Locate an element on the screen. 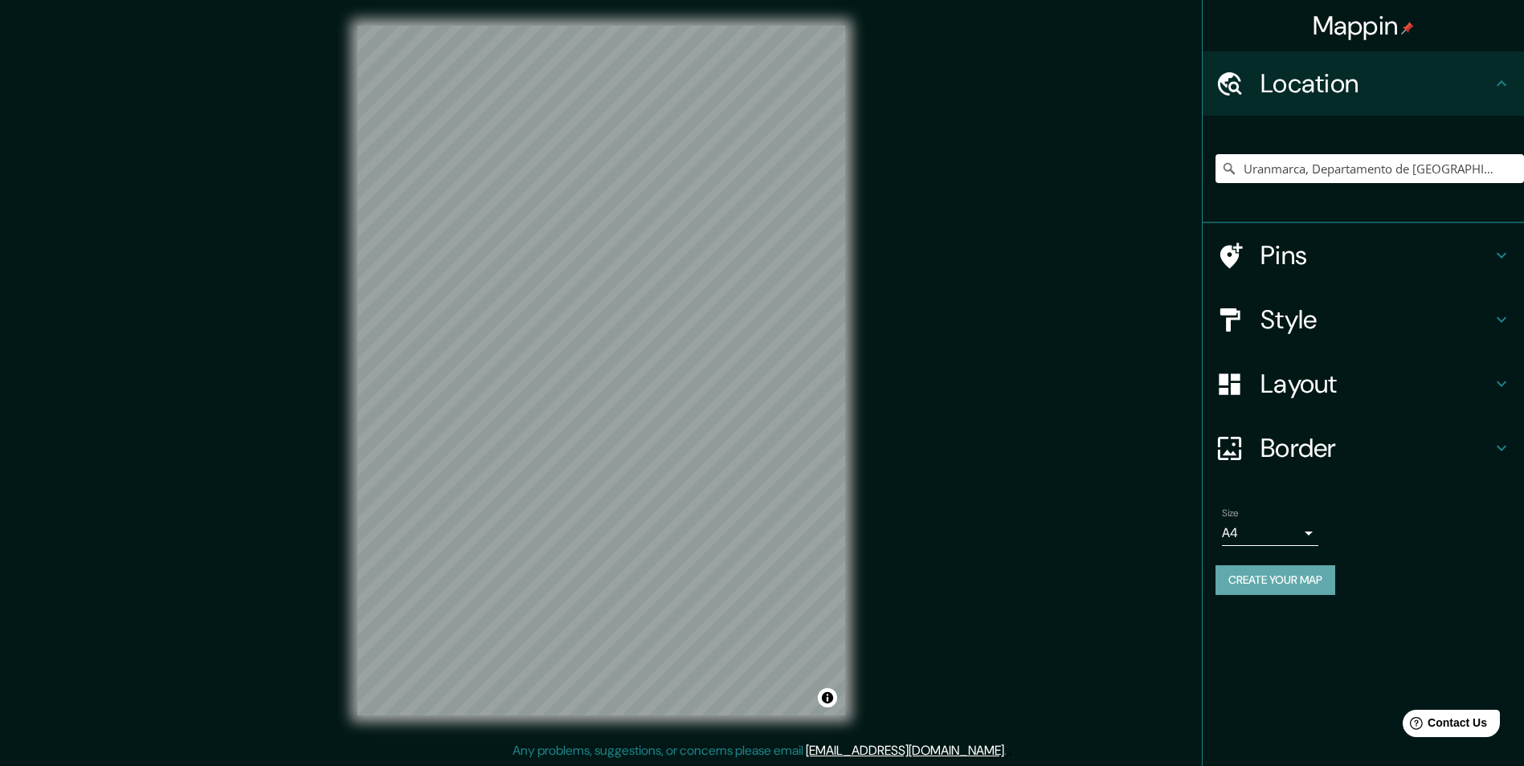  h4: Style is located at coordinates (1376, 320).